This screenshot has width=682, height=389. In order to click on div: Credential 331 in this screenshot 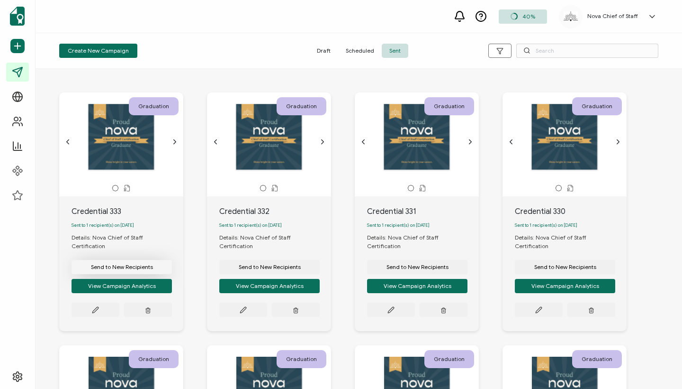, I will do `click(423, 211)`.